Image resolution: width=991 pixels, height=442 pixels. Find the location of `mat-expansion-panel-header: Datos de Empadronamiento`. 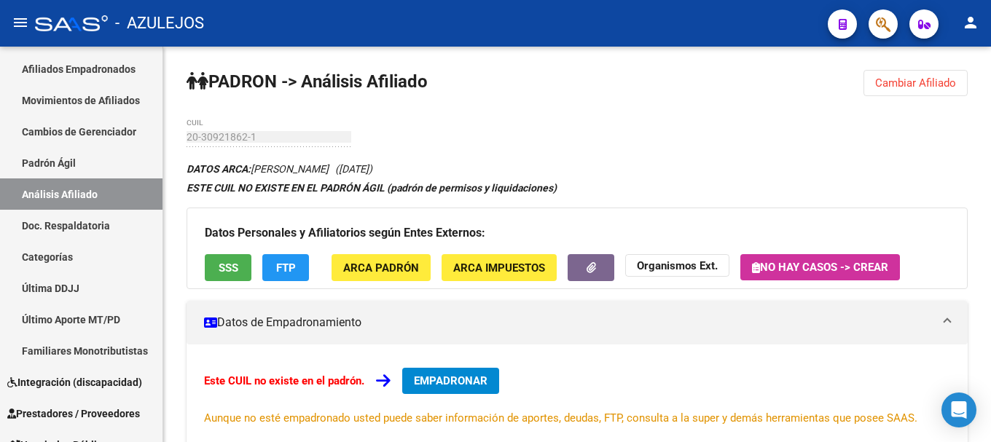

mat-expansion-panel-header: Datos de Empadronamiento is located at coordinates (577, 323).